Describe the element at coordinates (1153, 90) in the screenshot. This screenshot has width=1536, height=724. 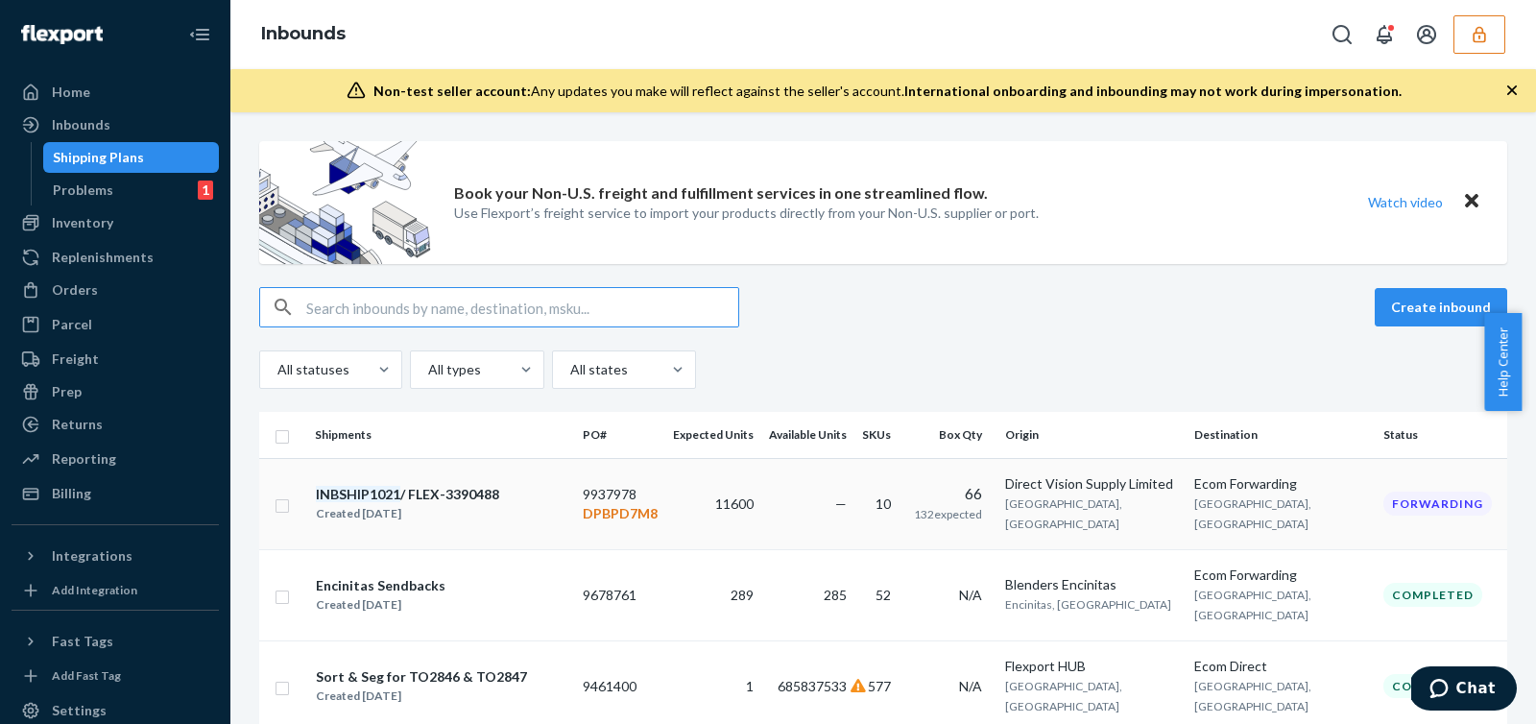
I see `span: International onboarding and inbounding may not work during impersonation.` at that location.